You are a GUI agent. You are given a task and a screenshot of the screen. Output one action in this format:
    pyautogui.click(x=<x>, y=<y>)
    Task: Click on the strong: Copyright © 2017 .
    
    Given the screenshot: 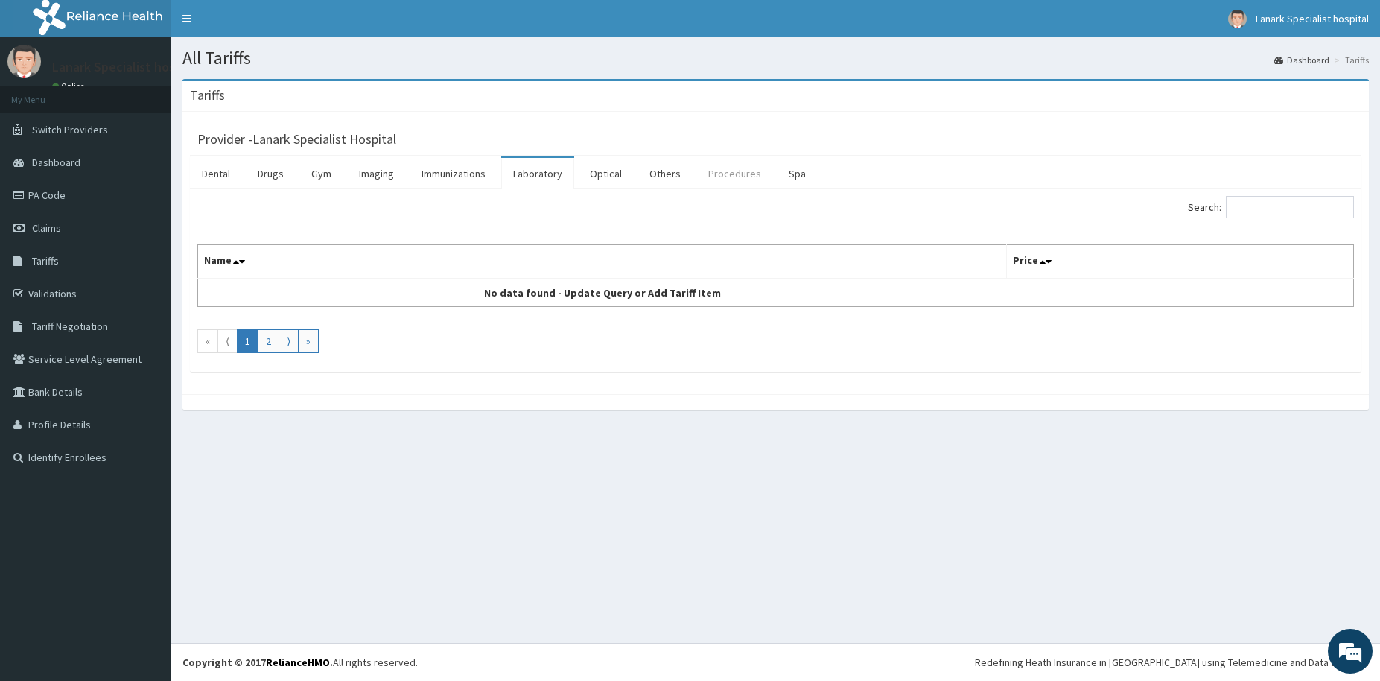 What is the action you would take?
    pyautogui.click(x=258, y=662)
    